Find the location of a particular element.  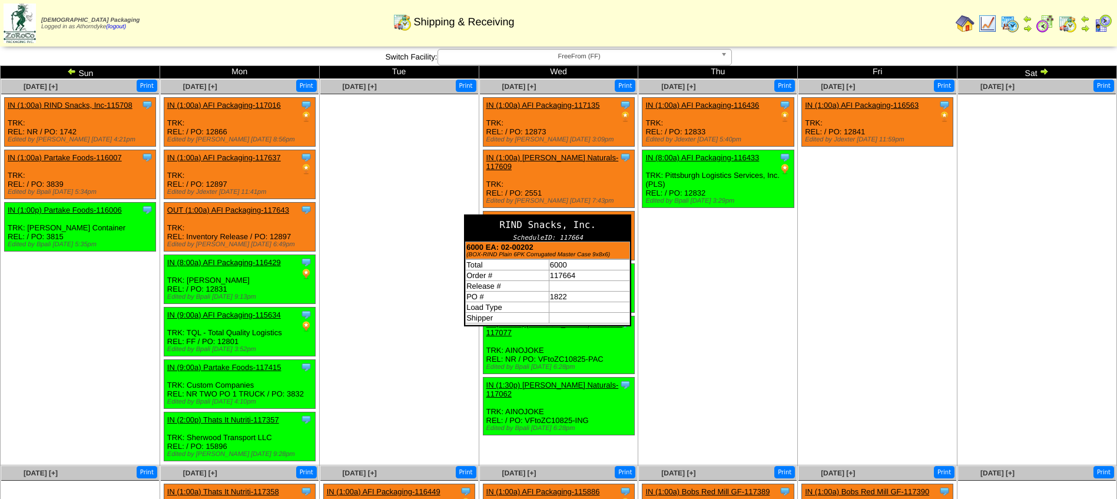

div: TRK: REL: / PO: 2551 is located at coordinates (558, 179).